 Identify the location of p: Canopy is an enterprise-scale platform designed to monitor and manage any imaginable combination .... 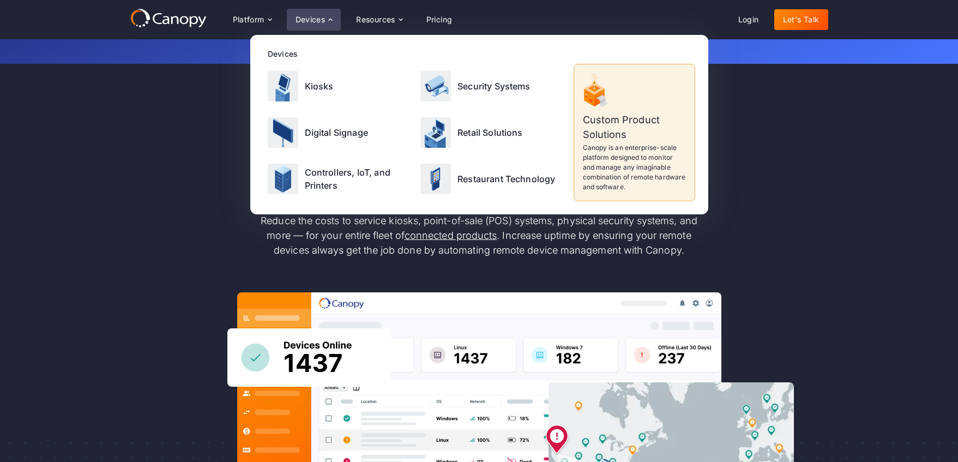
(634, 167).